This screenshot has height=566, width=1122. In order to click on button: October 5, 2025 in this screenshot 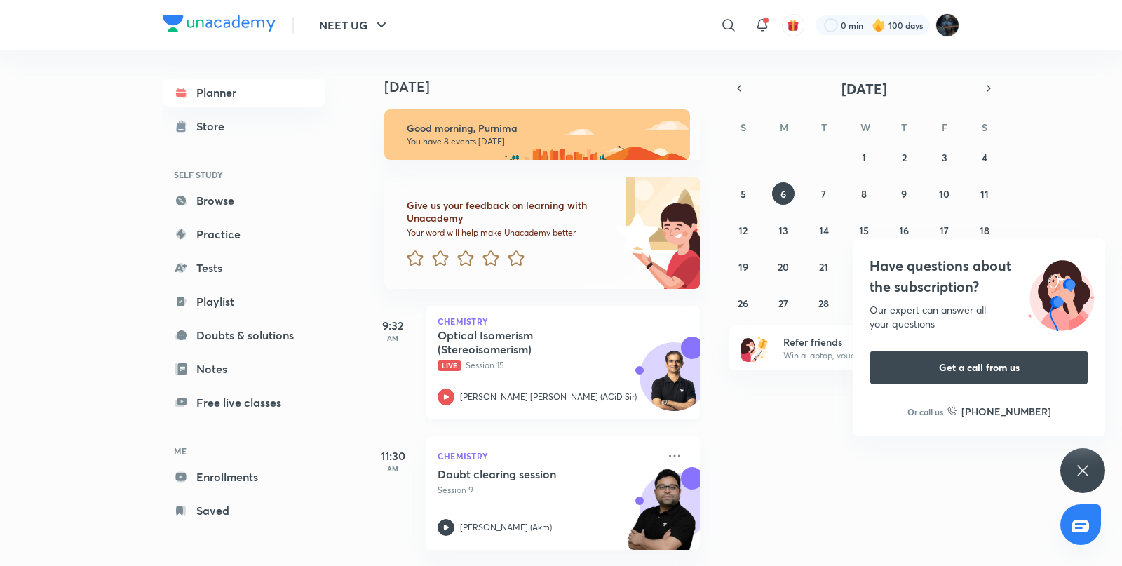, I will do `click(743, 194)`.